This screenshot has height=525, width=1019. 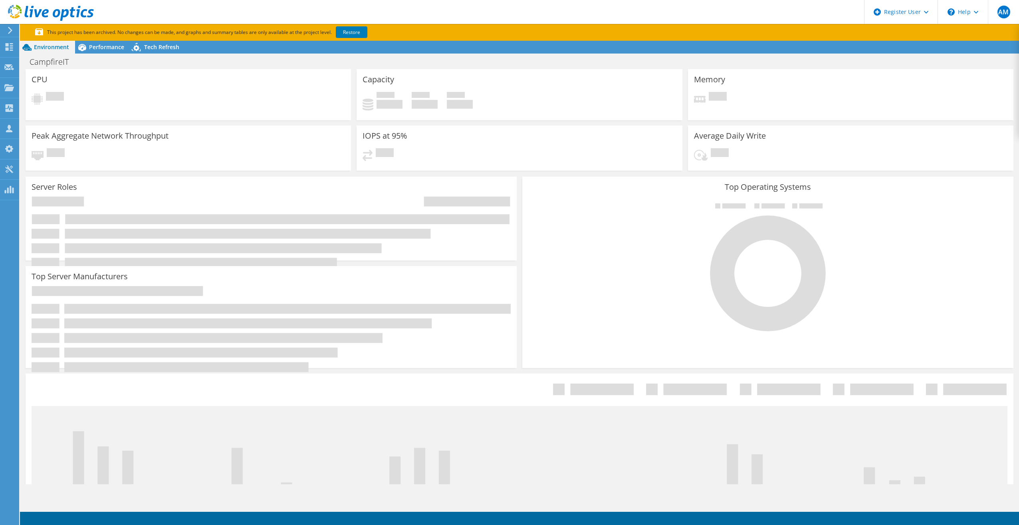 What do you see at coordinates (710, 79) in the screenshot?
I see `h3: Memory` at bounding box center [710, 79].